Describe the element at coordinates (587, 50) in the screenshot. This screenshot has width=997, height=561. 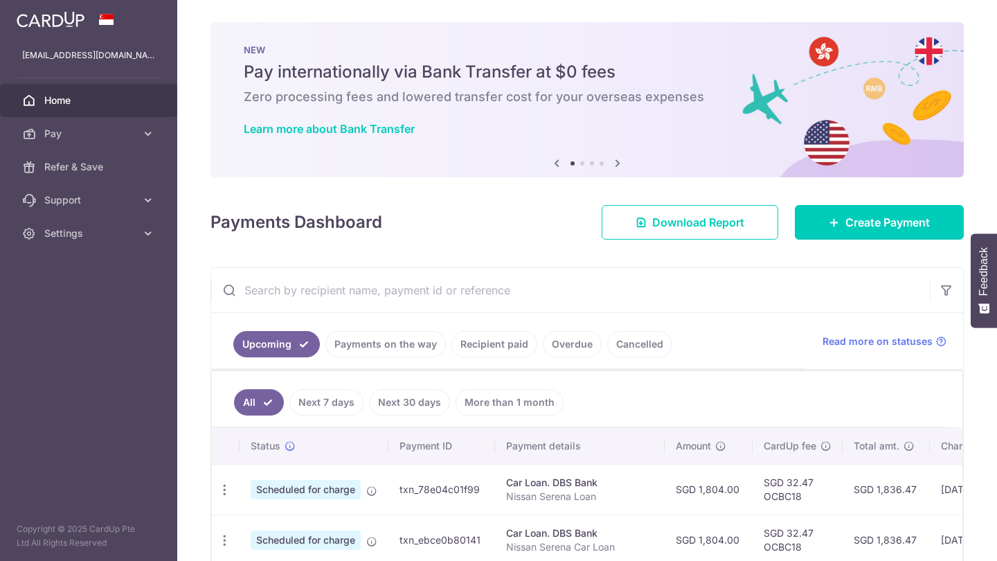
I see `p: NEW` at that location.